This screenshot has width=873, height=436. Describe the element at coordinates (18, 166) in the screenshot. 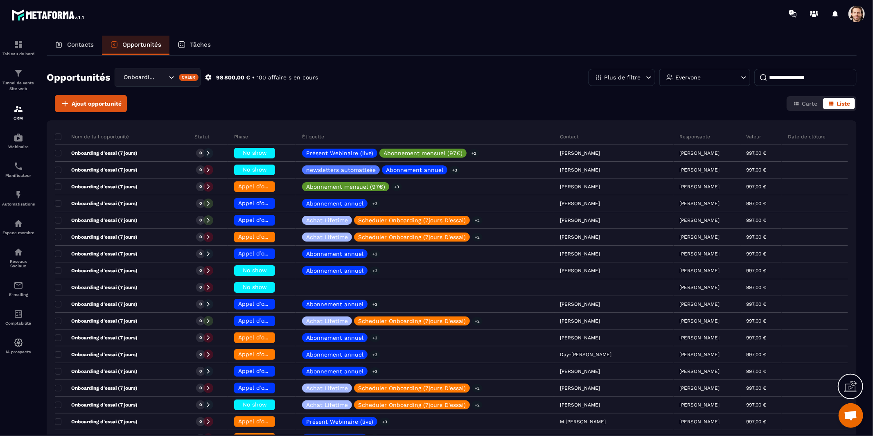

I see `img: scheduler` at that location.